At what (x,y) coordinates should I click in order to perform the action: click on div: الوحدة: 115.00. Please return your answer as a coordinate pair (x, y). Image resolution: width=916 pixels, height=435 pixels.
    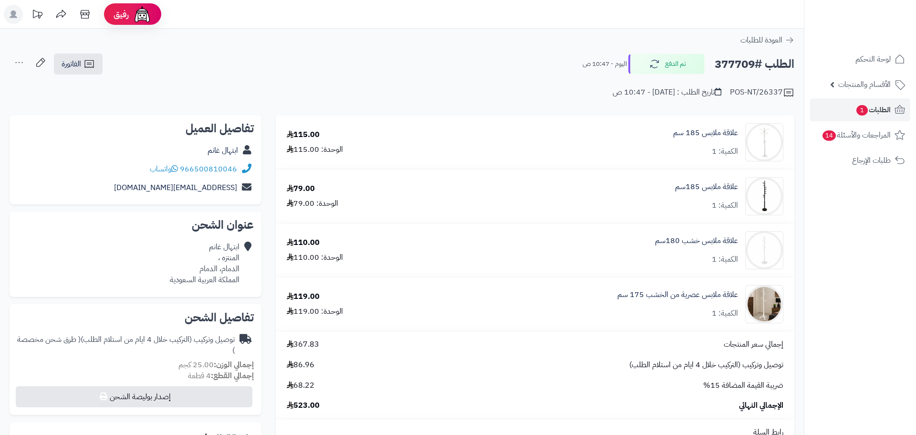
    Looking at the image, I should click on (315, 149).